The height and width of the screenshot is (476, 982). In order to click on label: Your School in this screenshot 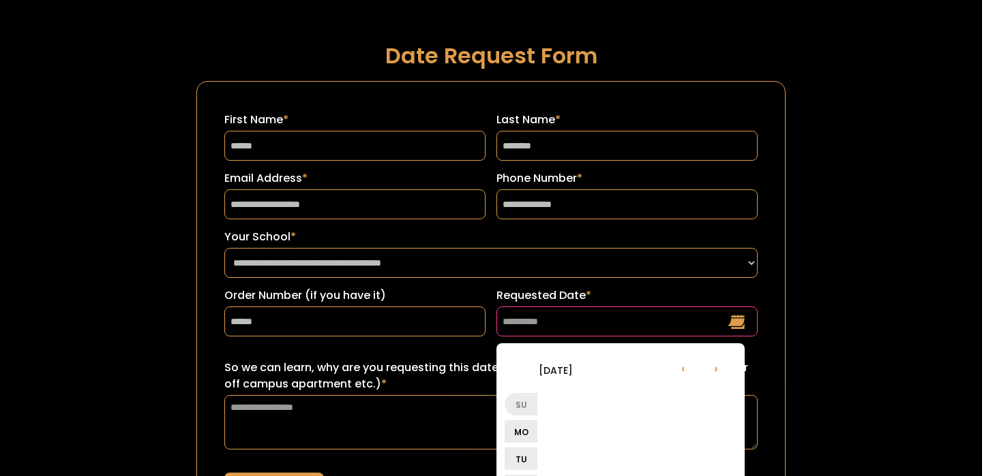, I will do `click(491, 237)`.